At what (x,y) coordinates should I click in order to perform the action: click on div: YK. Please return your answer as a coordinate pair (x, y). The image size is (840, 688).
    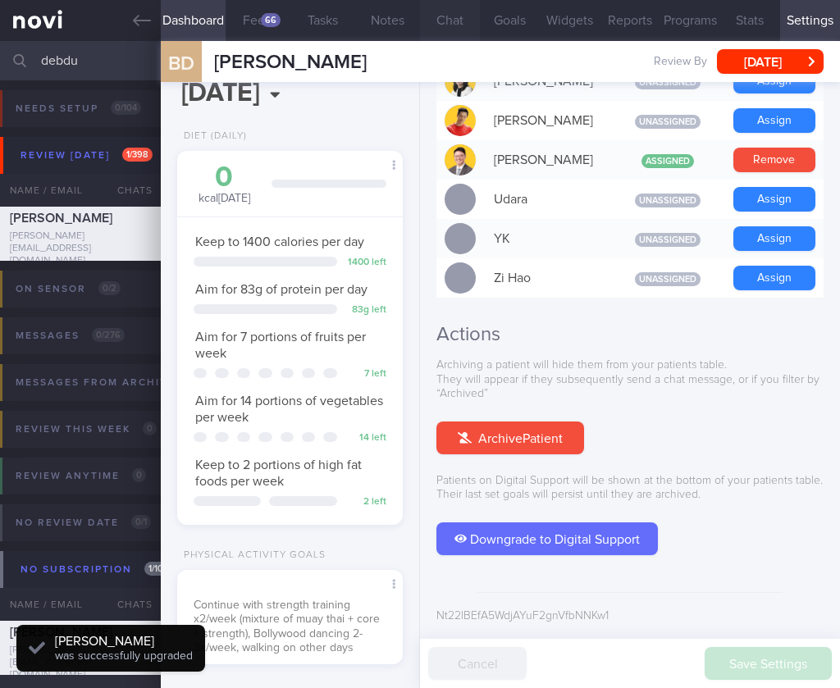
    Looking at the image, I should click on (548, 239).